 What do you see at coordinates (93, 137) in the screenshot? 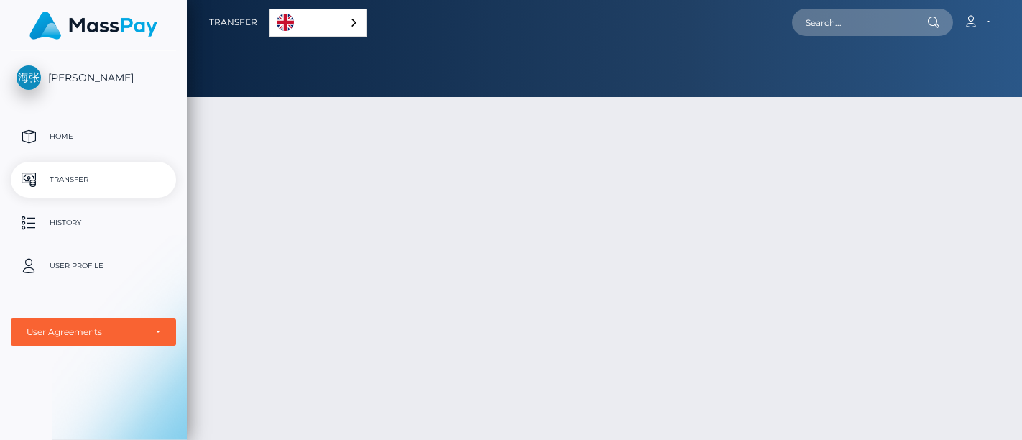
I see `p: Home` at bounding box center [93, 137].